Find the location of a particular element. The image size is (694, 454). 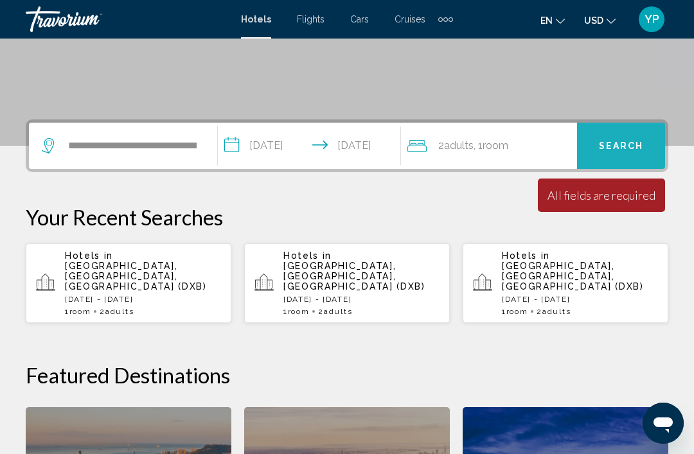

button: Change currency is located at coordinates (599, 20).